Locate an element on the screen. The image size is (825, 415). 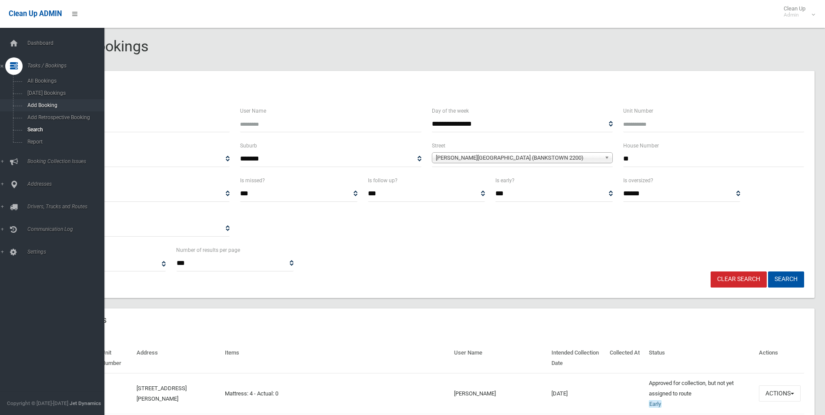
label: Is follow up? is located at coordinates (383, 180).